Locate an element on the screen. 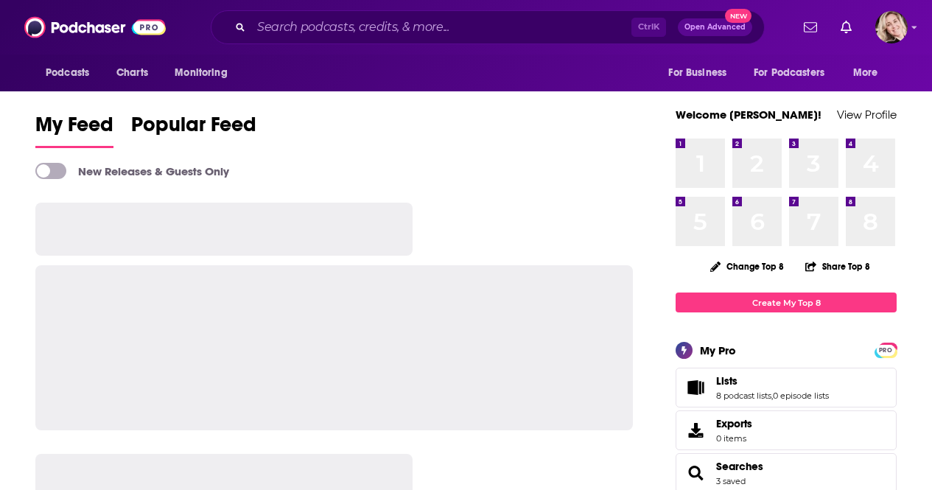 This screenshot has width=932, height=490. span: PRO is located at coordinates (885, 350).